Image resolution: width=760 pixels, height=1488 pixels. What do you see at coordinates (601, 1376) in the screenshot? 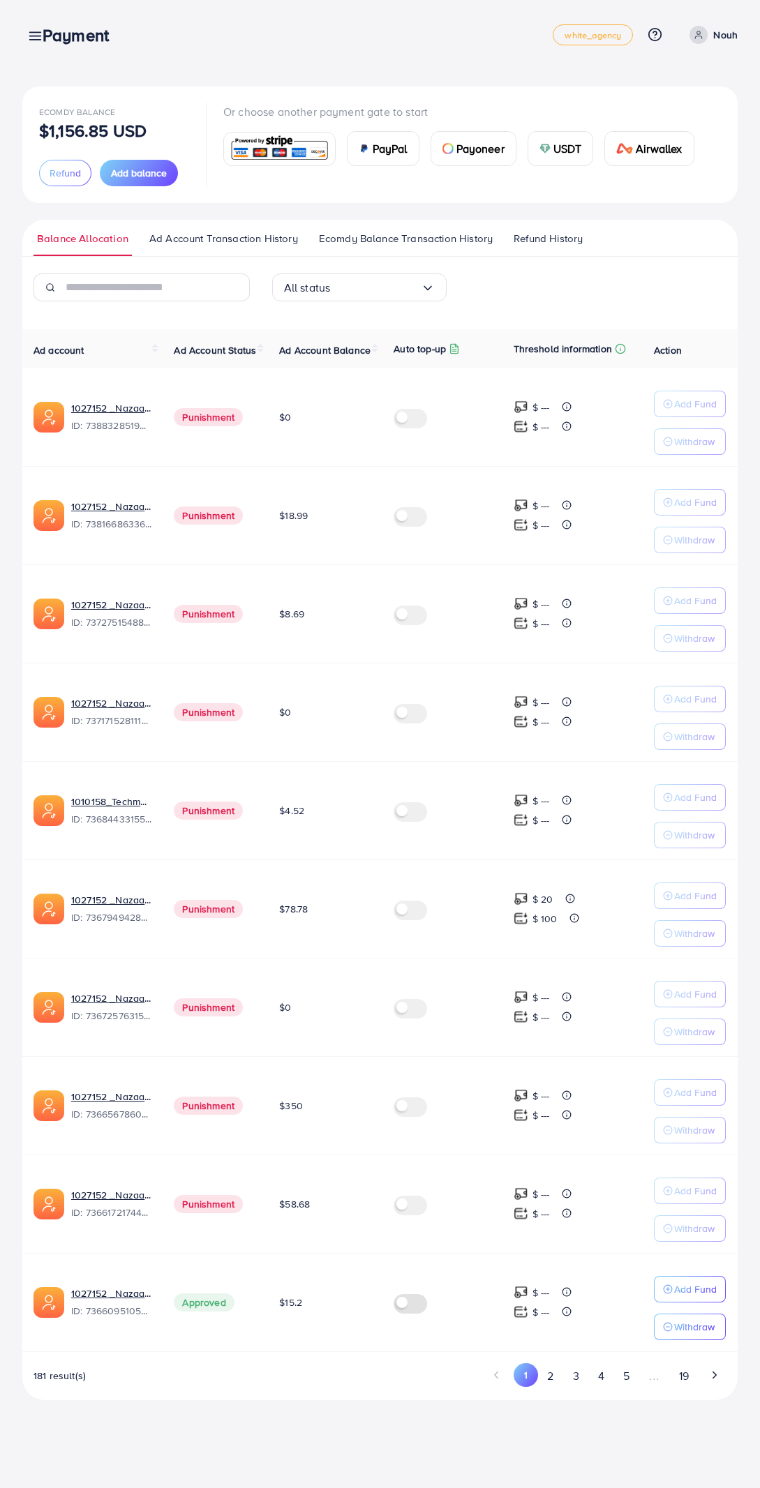
I see `button: Go to page 4` at bounding box center [601, 1376].